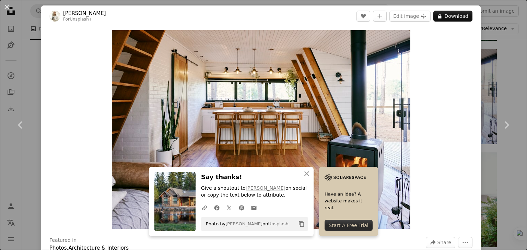 The image size is (527, 250). What do you see at coordinates (506, 125) in the screenshot?
I see `a: Next` at bounding box center [506, 125].